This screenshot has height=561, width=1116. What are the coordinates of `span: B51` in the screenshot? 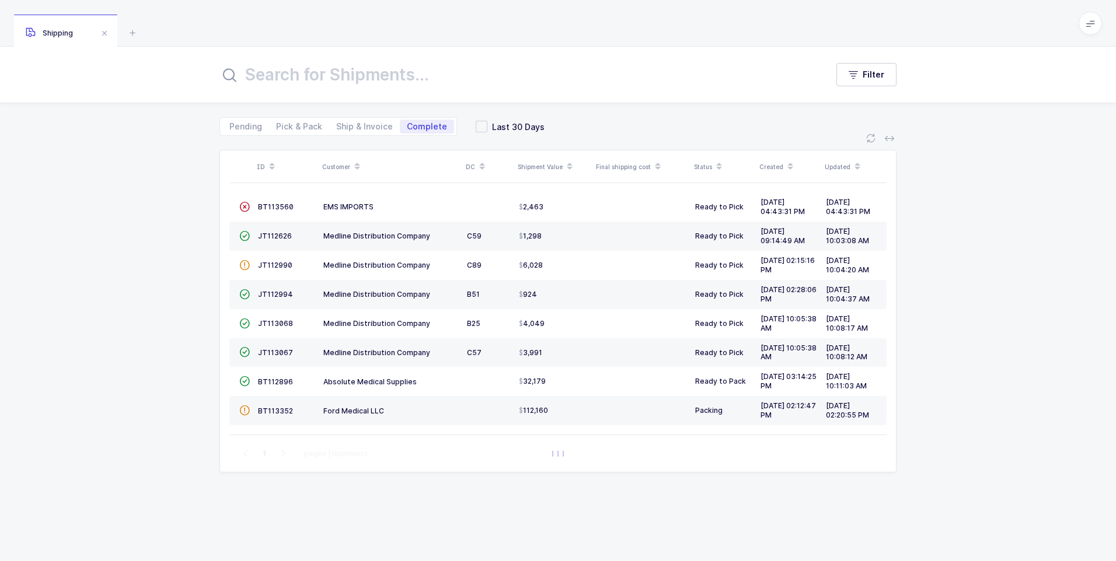 It's located at (473, 294).